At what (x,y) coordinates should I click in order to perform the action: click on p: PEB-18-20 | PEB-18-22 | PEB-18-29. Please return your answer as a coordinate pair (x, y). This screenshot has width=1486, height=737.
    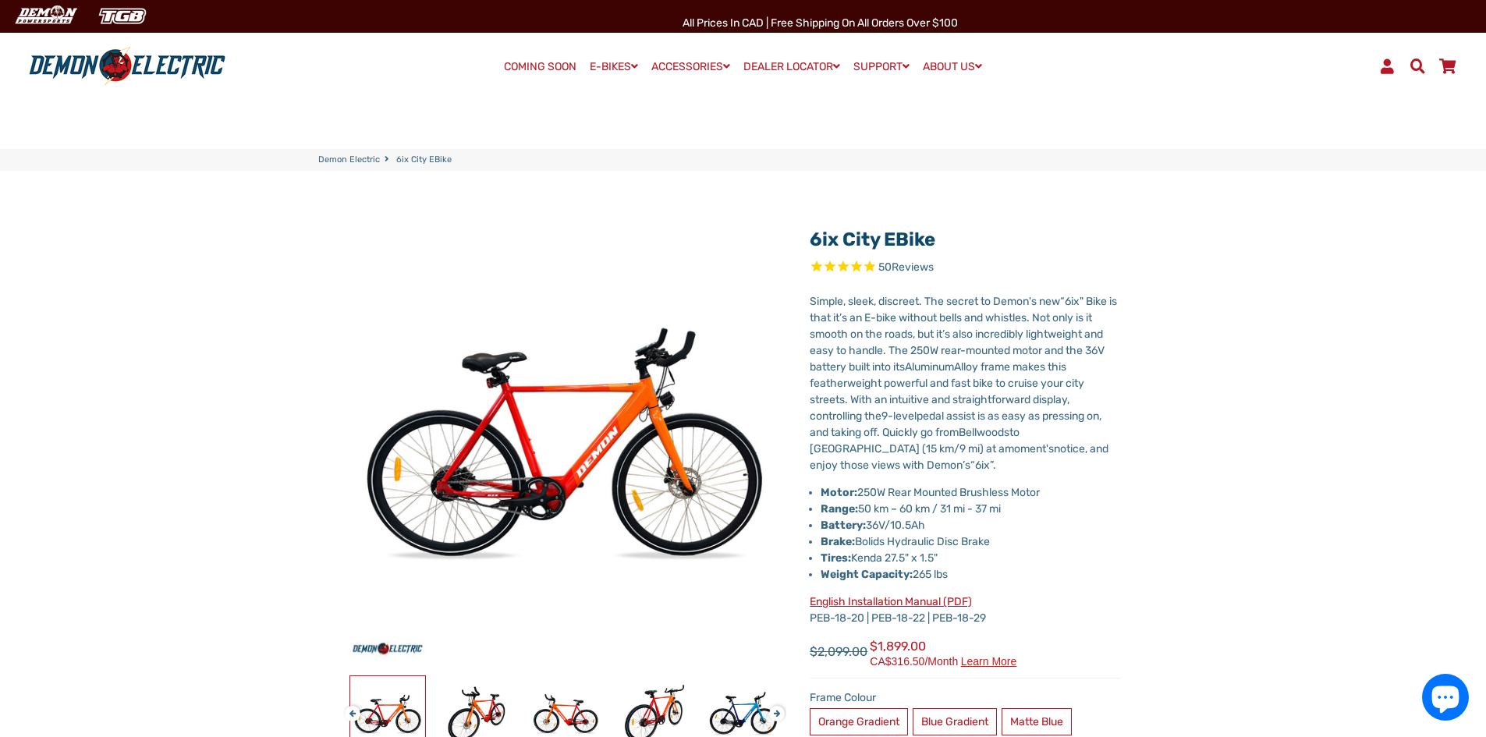
    Looking at the image, I should click on (965, 610).